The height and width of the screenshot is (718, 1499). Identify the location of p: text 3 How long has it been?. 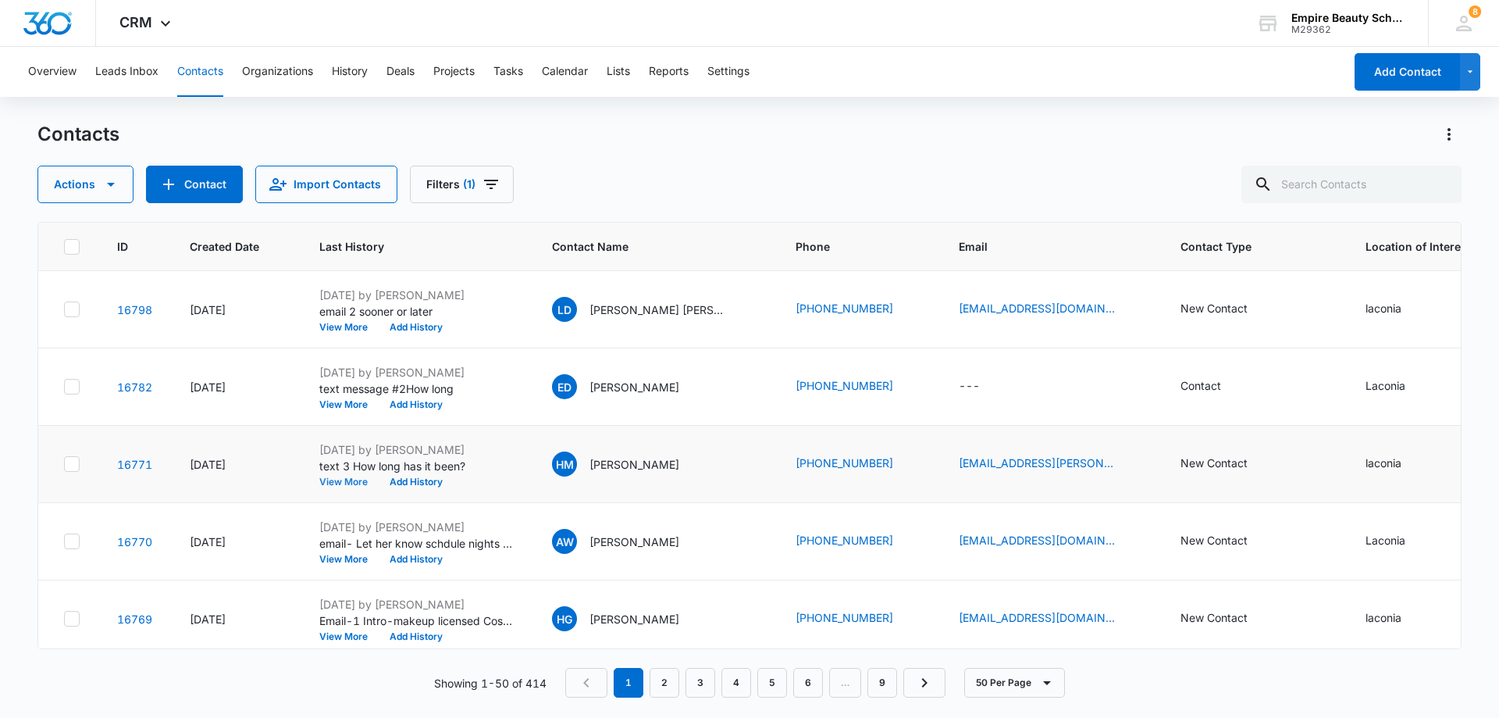
(417, 465).